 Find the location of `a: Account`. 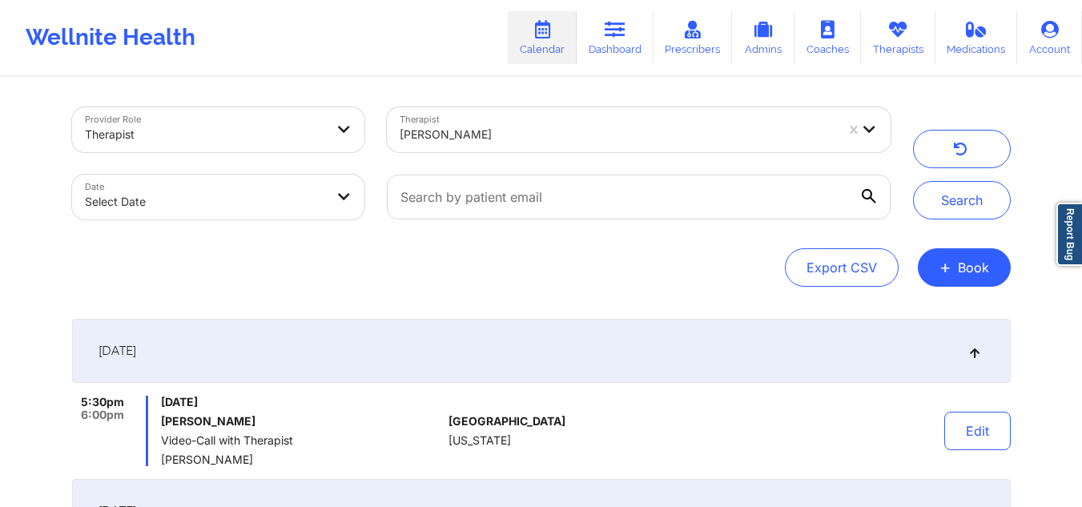

a: Account is located at coordinates (1050, 38).